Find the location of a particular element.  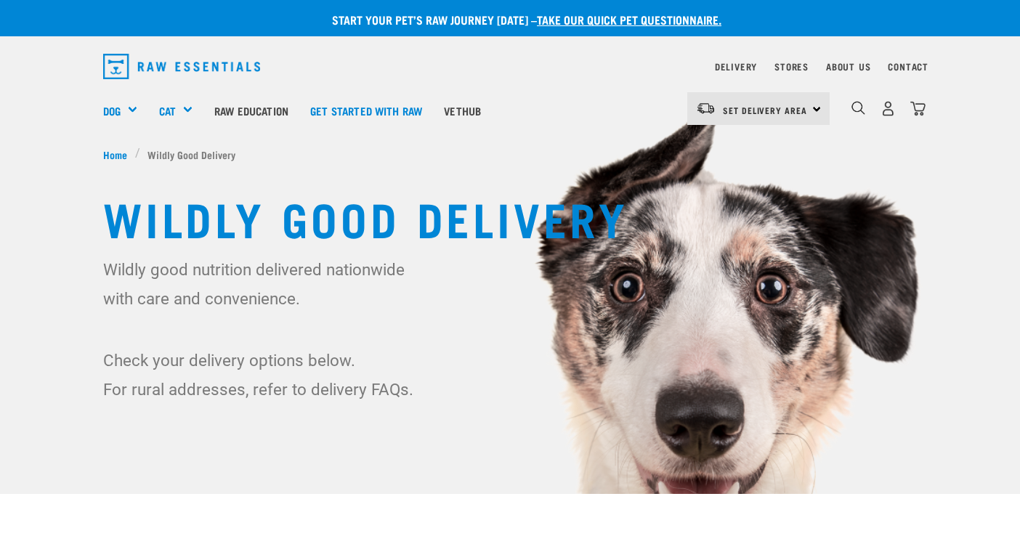

img: user.png is located at coordinates (888, 108).